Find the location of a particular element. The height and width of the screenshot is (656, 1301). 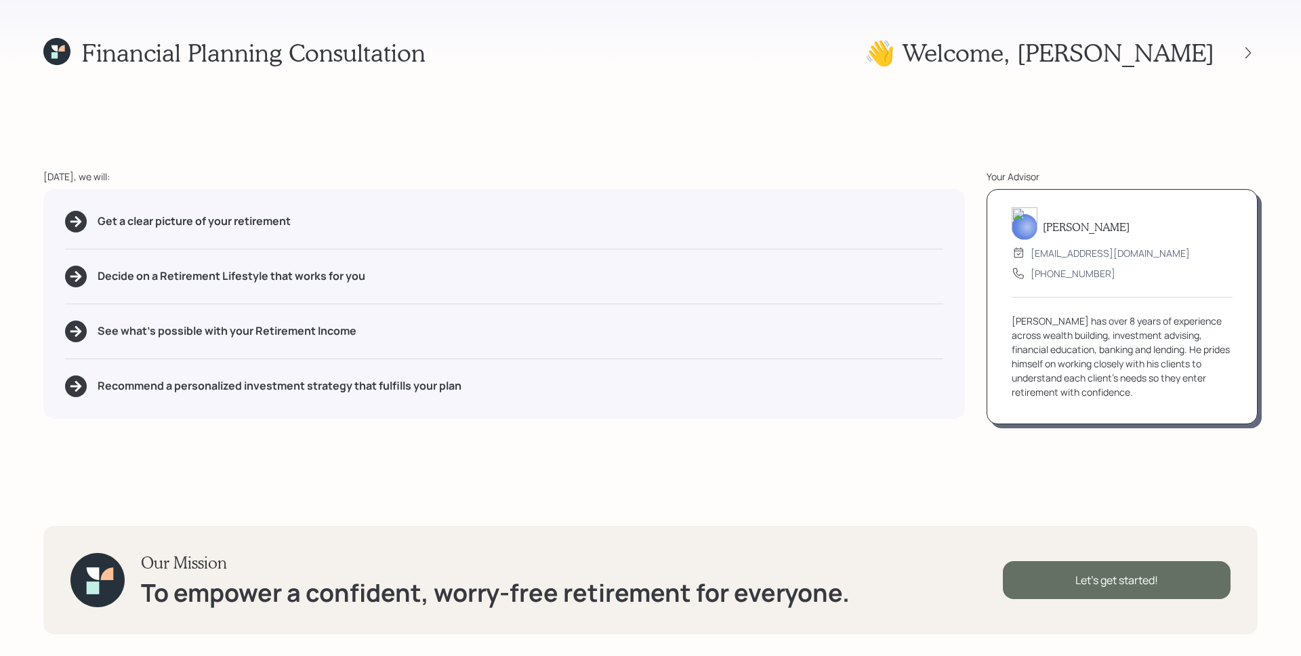

img: james-distasi-headshot.png is located at coordinates (1025, 224).